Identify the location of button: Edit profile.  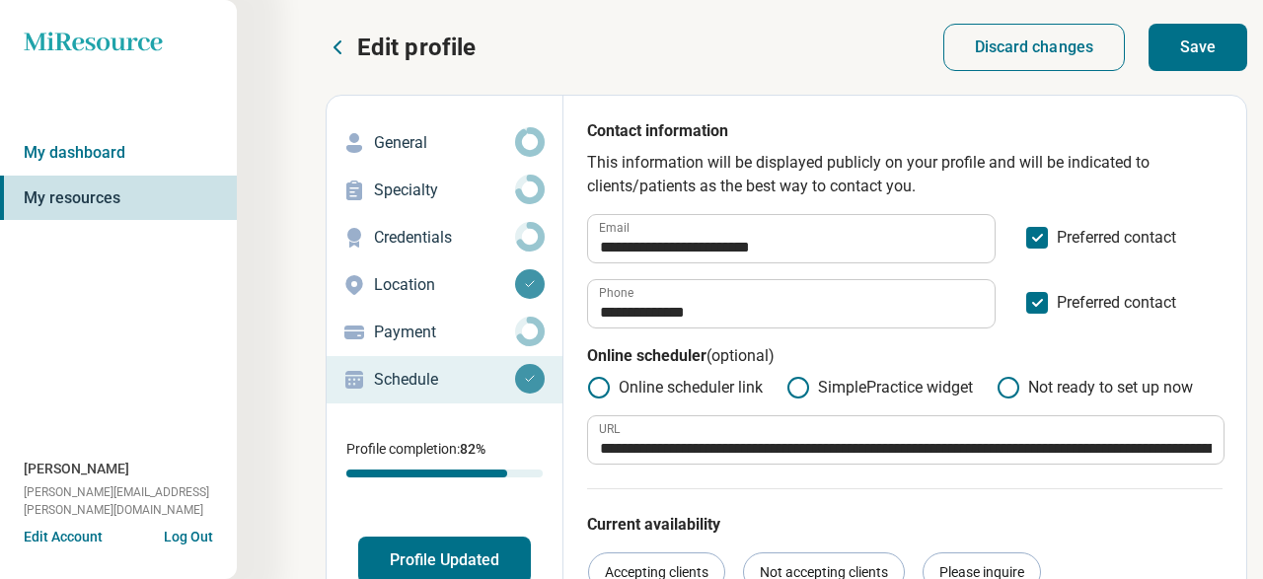
(401, 47).